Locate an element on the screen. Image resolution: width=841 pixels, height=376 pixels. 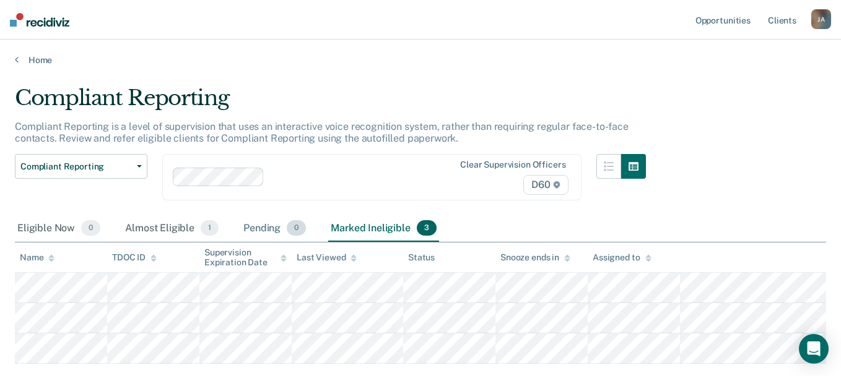
img: Recidiviz is located at coordinates (40, 20).